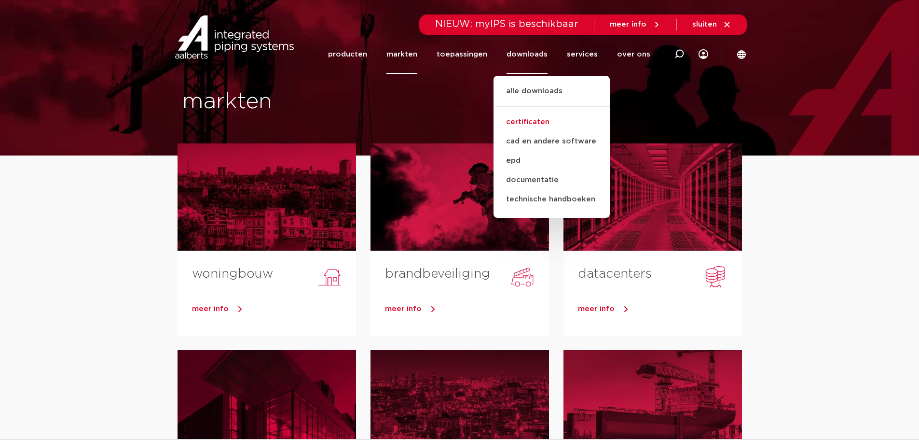 The width and height of the screenshot is (919, 440). What do you see at coordinates (582, 54) in the screenshot?
I see `a: services` at bounding box center [582, 54].